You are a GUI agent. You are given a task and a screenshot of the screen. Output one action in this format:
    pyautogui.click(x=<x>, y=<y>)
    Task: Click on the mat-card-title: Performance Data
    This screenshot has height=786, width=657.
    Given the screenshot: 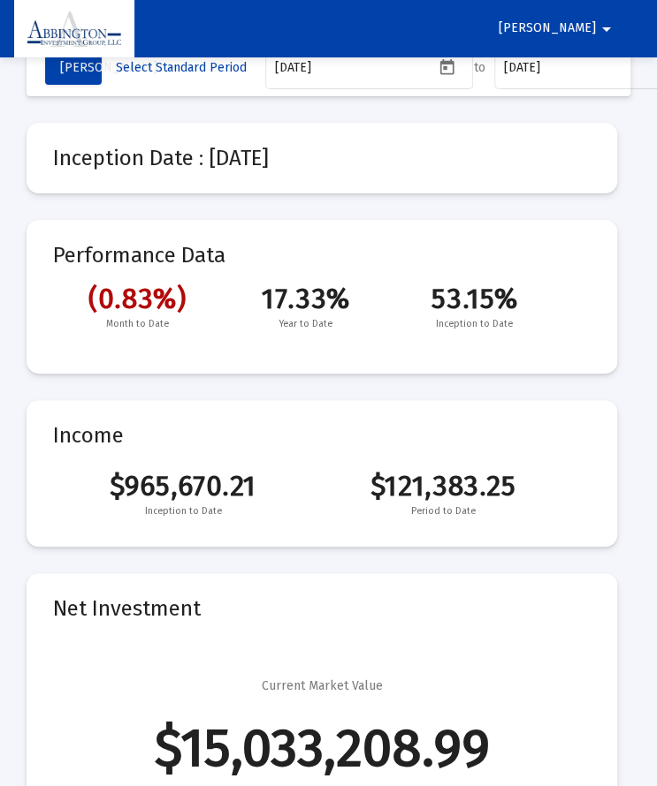 What is the action you would take?
    pyautogui.click(x=322, y=290)
    